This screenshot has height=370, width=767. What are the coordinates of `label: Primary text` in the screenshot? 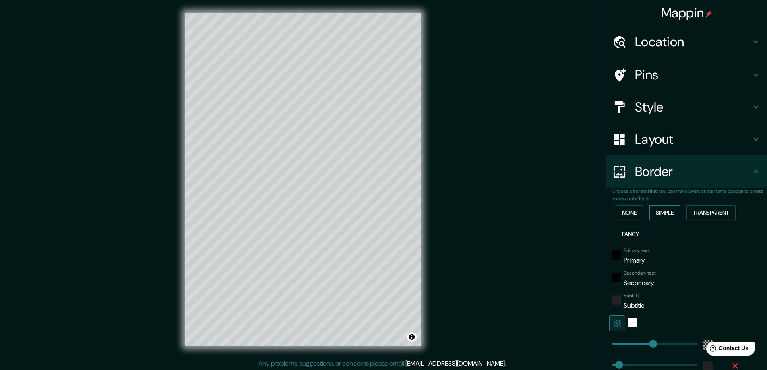 It's located at (636, 251).